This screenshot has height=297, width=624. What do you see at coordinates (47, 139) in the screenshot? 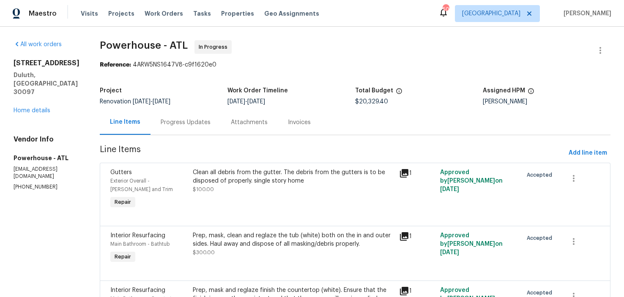
I see `h4: Vendor Info` at bounding box center [47, 139].